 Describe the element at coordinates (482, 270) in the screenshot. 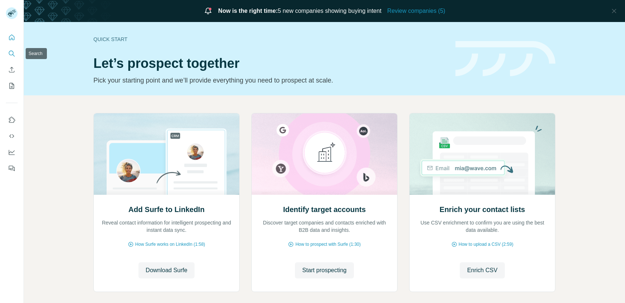

I see `span: Enrich CSV` at that location.